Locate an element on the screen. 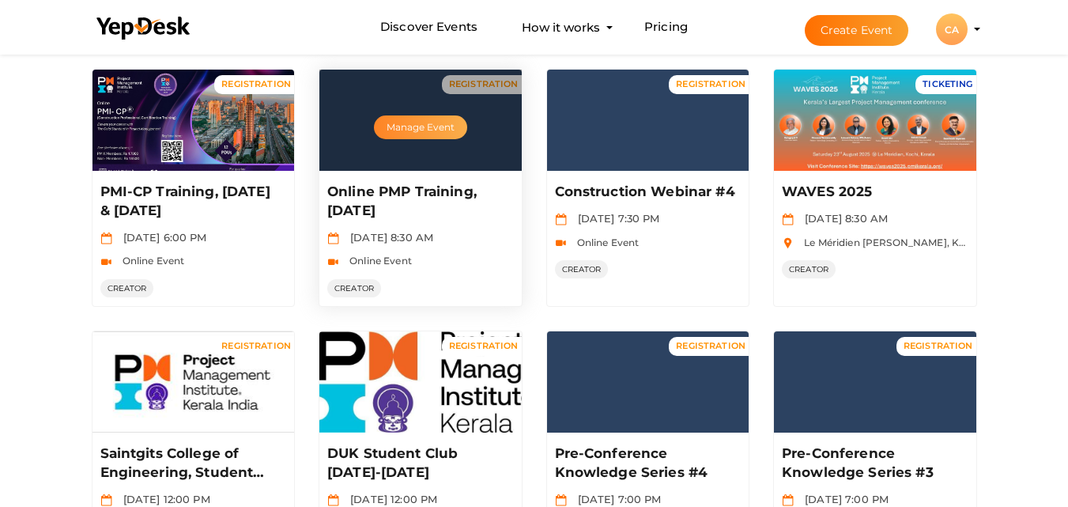 The height and width of the screenshot is (507, 1068). a: Pricing is located at coordinates (666, 27).